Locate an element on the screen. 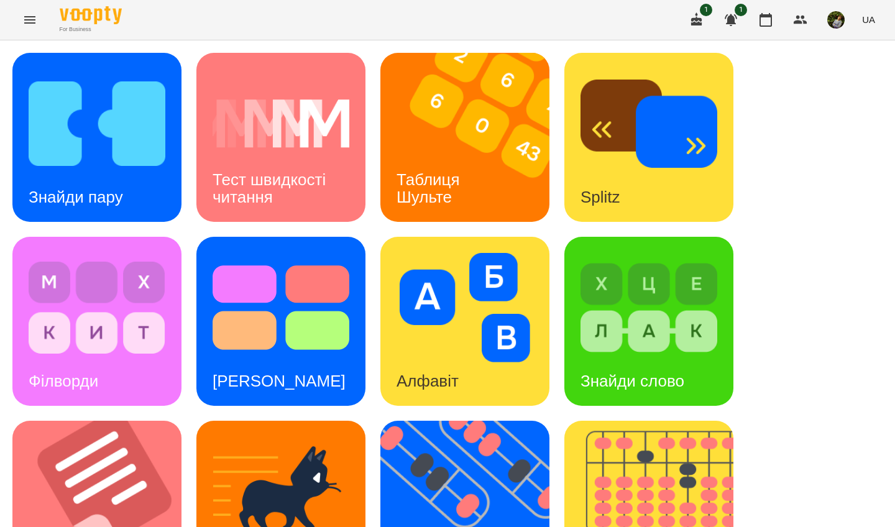 The width and height of the screenshot is (895, 527). button: UA is located at coordinates (868, 19).